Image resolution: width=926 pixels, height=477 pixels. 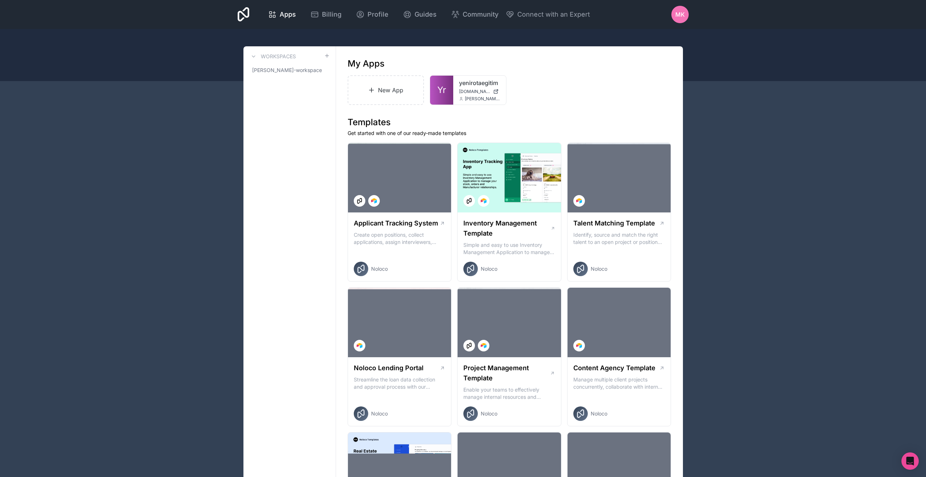 I want to click on h1: Applicant Tracking System, so click(x=396, y=223).